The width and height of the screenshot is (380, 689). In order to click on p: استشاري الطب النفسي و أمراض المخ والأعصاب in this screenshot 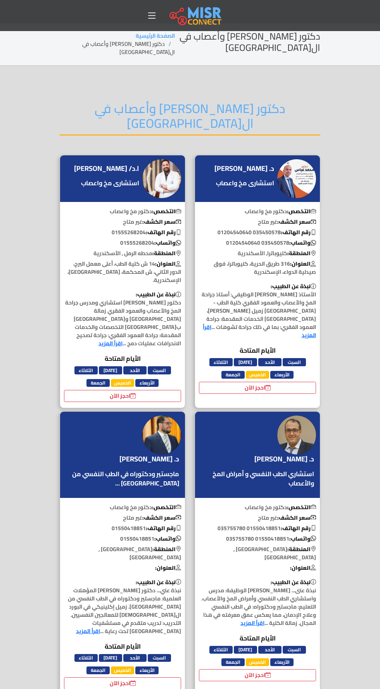, I will do `click(258, 478)`.